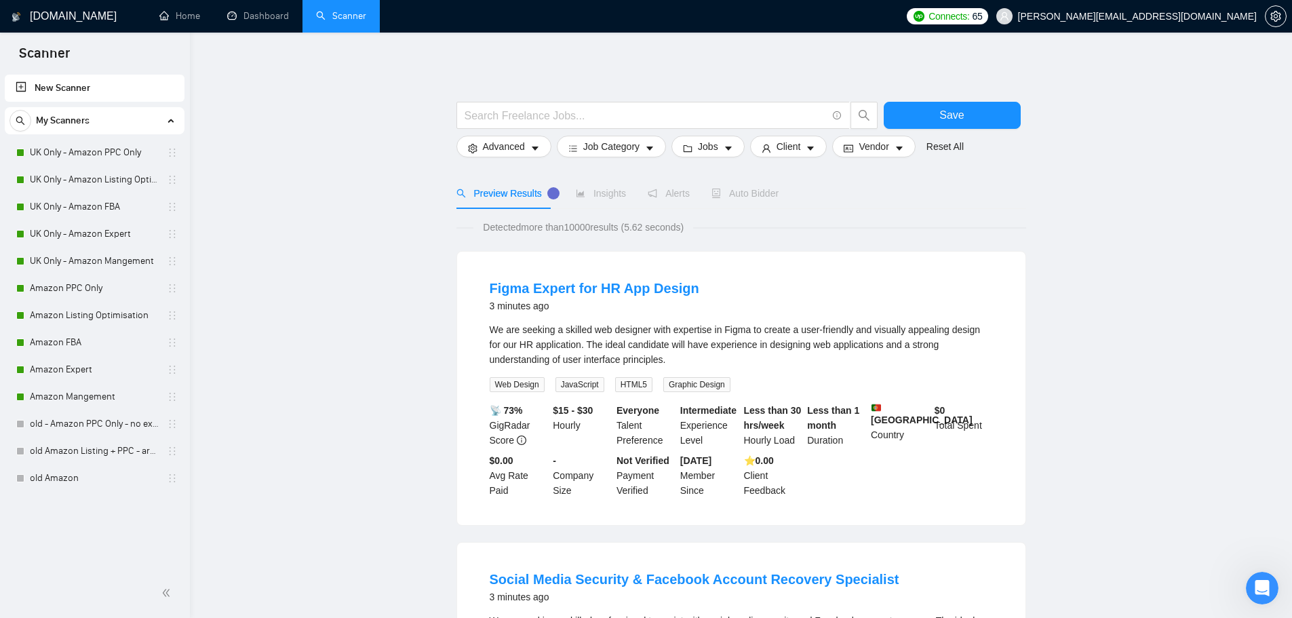 The image size is (1292, 618). I want to click on span: Detected more than 10000 results (5.62 seconds), so click(583, 227).